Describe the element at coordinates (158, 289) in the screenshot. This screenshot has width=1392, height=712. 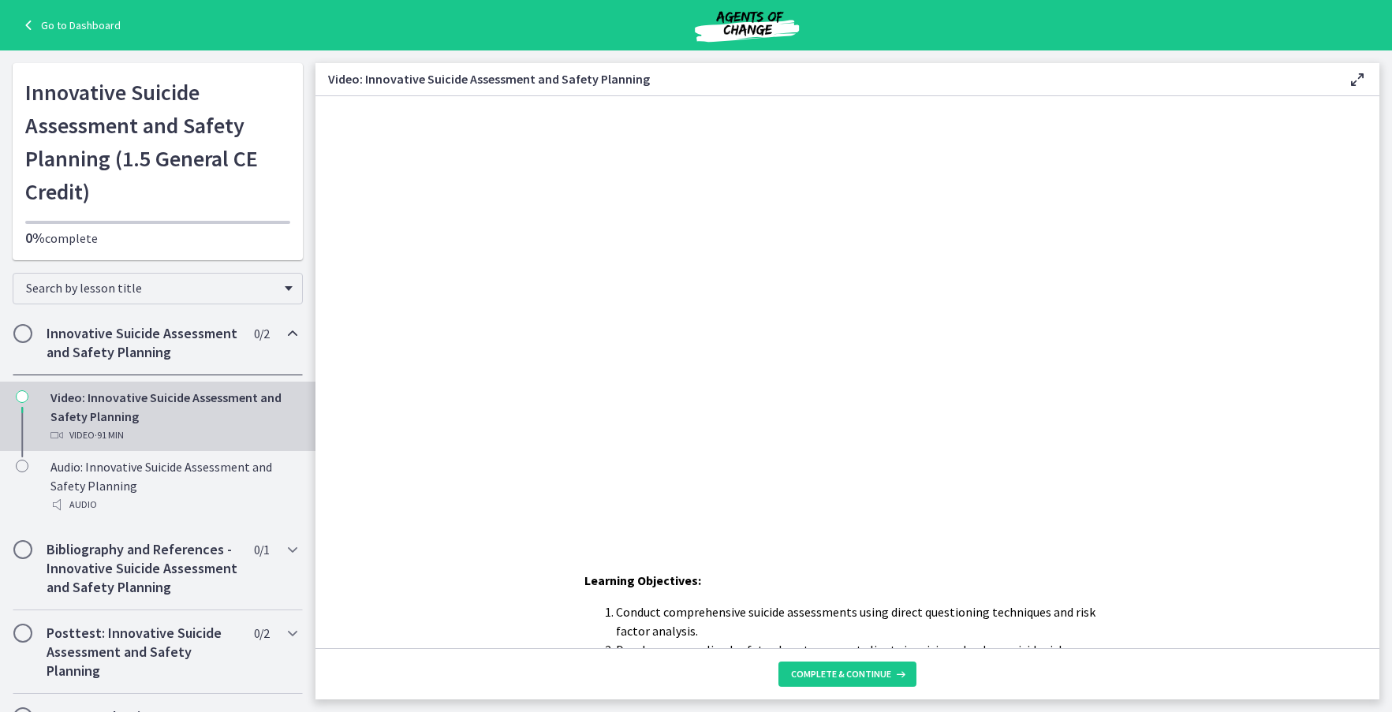
I see `div: Search by lesson title` at that location.